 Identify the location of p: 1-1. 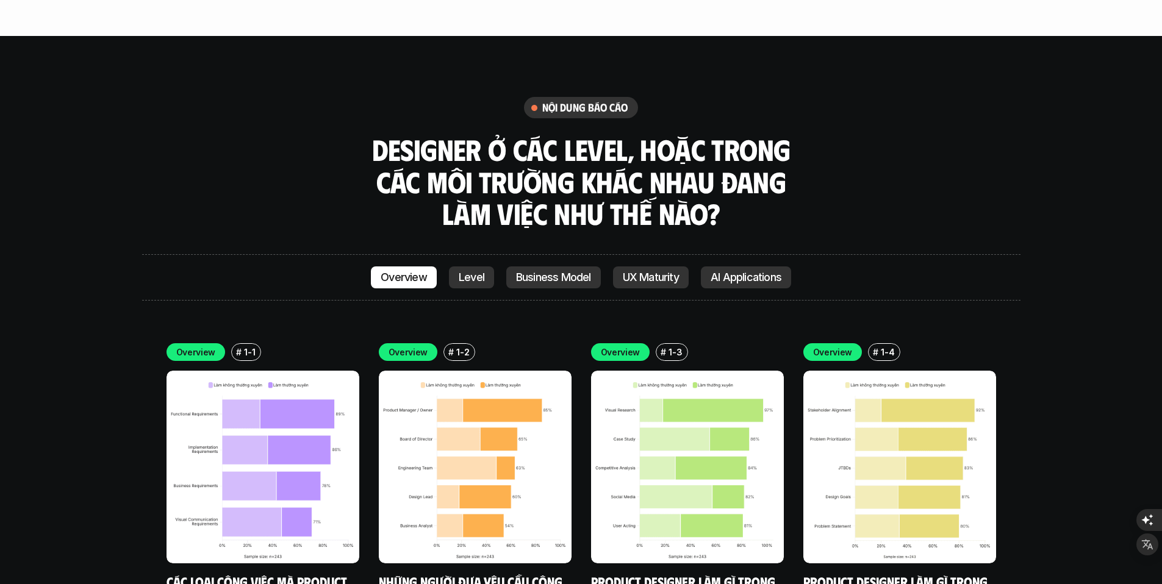
(249, 352).